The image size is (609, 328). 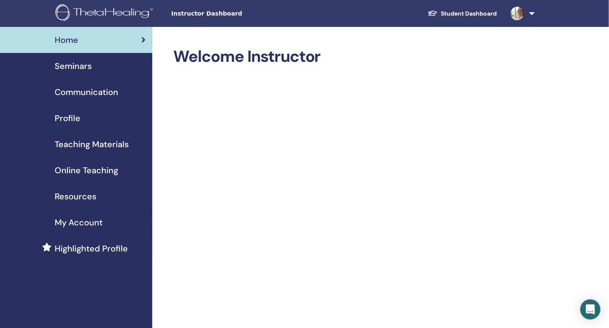 I want to click on span: My Account, so click(x=79, y=222).